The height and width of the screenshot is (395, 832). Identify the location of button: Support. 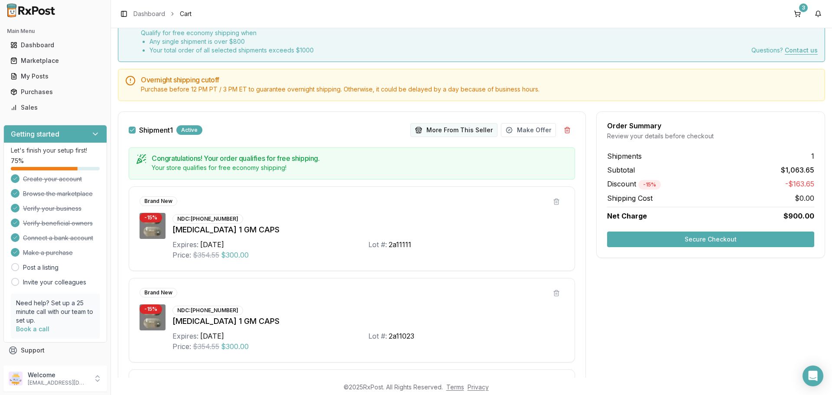
(55, 350).